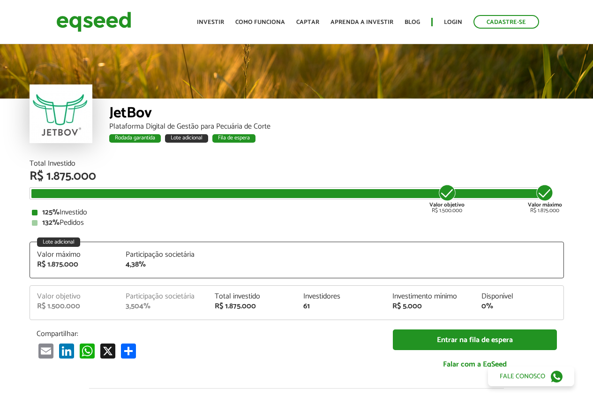 The width and height of the screenshot is (593, 405). What do you see at coordinates (545, 204) in the screenshot?
I see `strong: Valor máximo` at bounding box center [545, 204].